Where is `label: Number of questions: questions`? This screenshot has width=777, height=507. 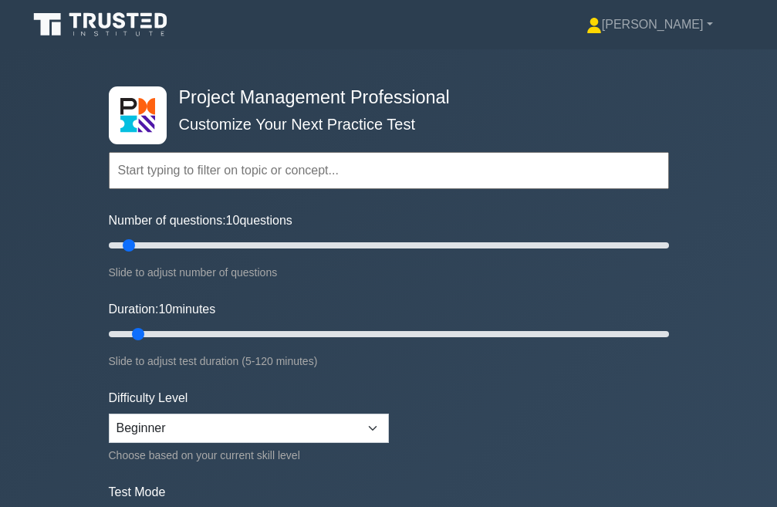
label: Number of questions: questions is located at coordinates (201, 221).